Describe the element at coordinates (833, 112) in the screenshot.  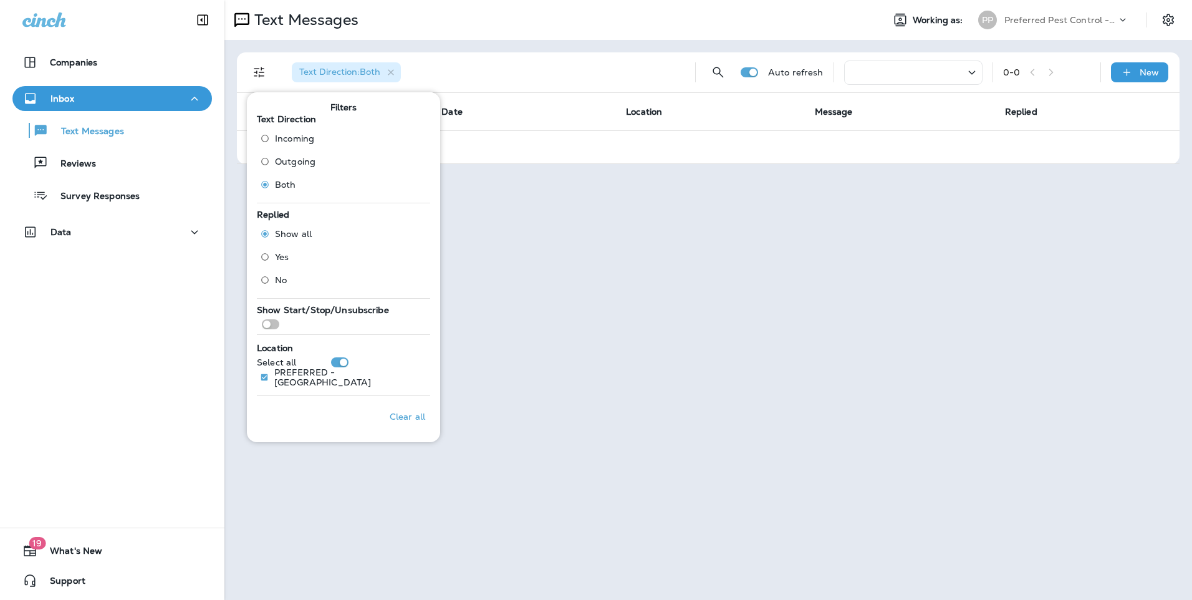
I see `span: Message` at that location.